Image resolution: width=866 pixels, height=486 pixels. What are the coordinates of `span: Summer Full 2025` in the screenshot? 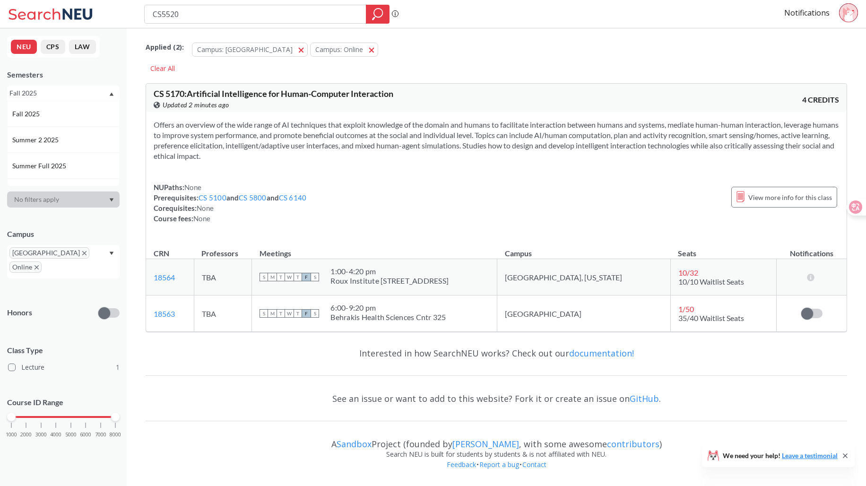 It's located at (40, 166).